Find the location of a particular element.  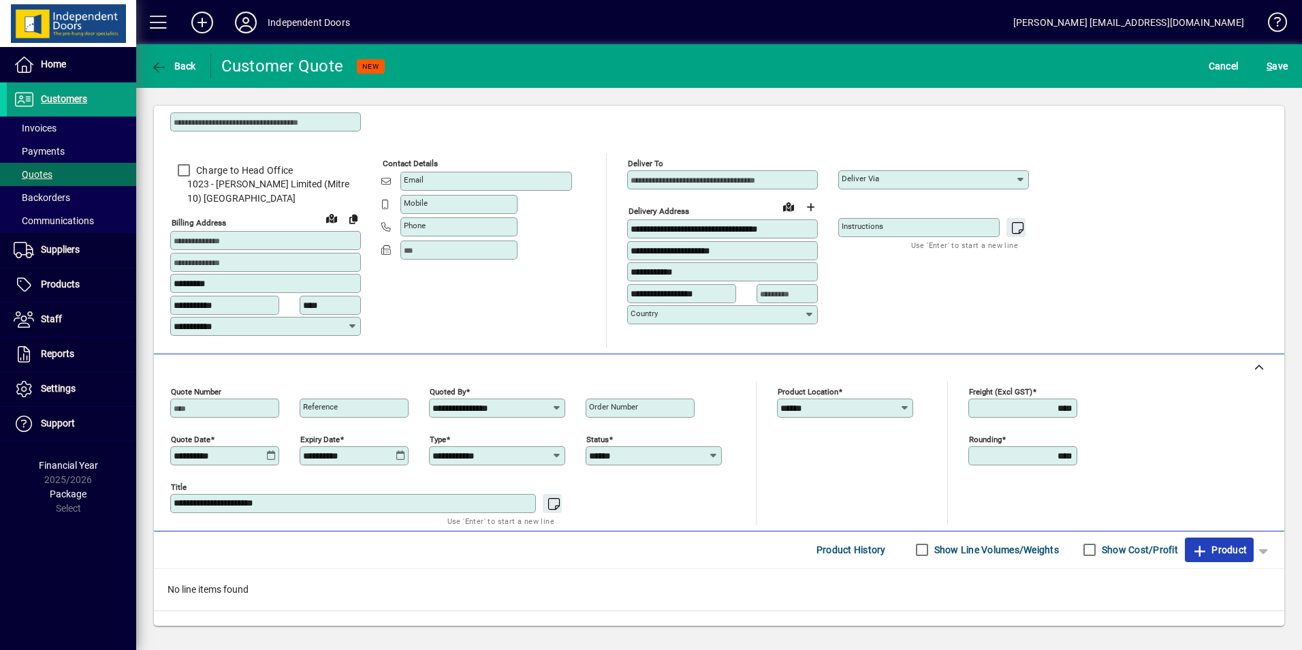

a: Suppliers is located at coordinates (72, 250).